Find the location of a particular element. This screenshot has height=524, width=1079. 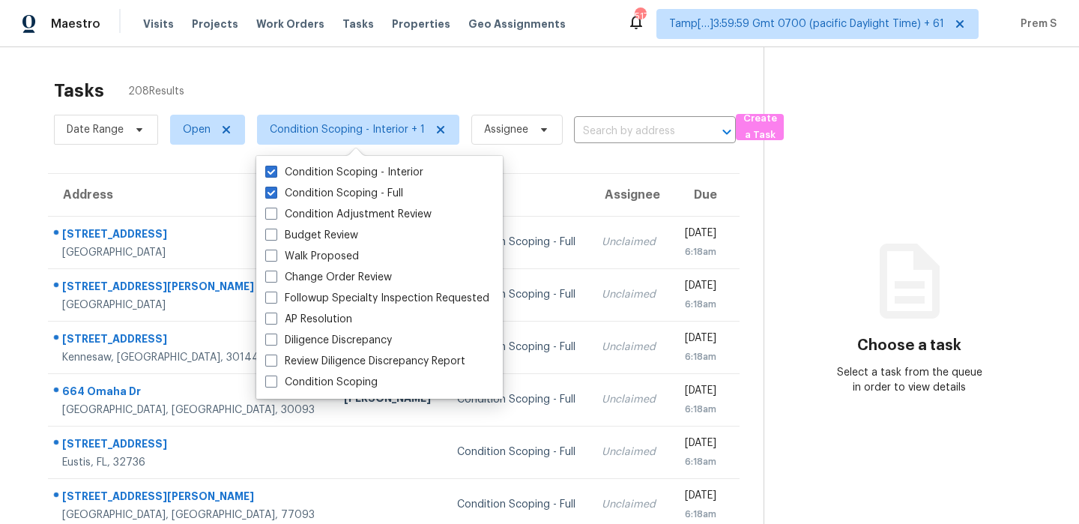

label: Walk Proposed is located at coordinates (312, 256).